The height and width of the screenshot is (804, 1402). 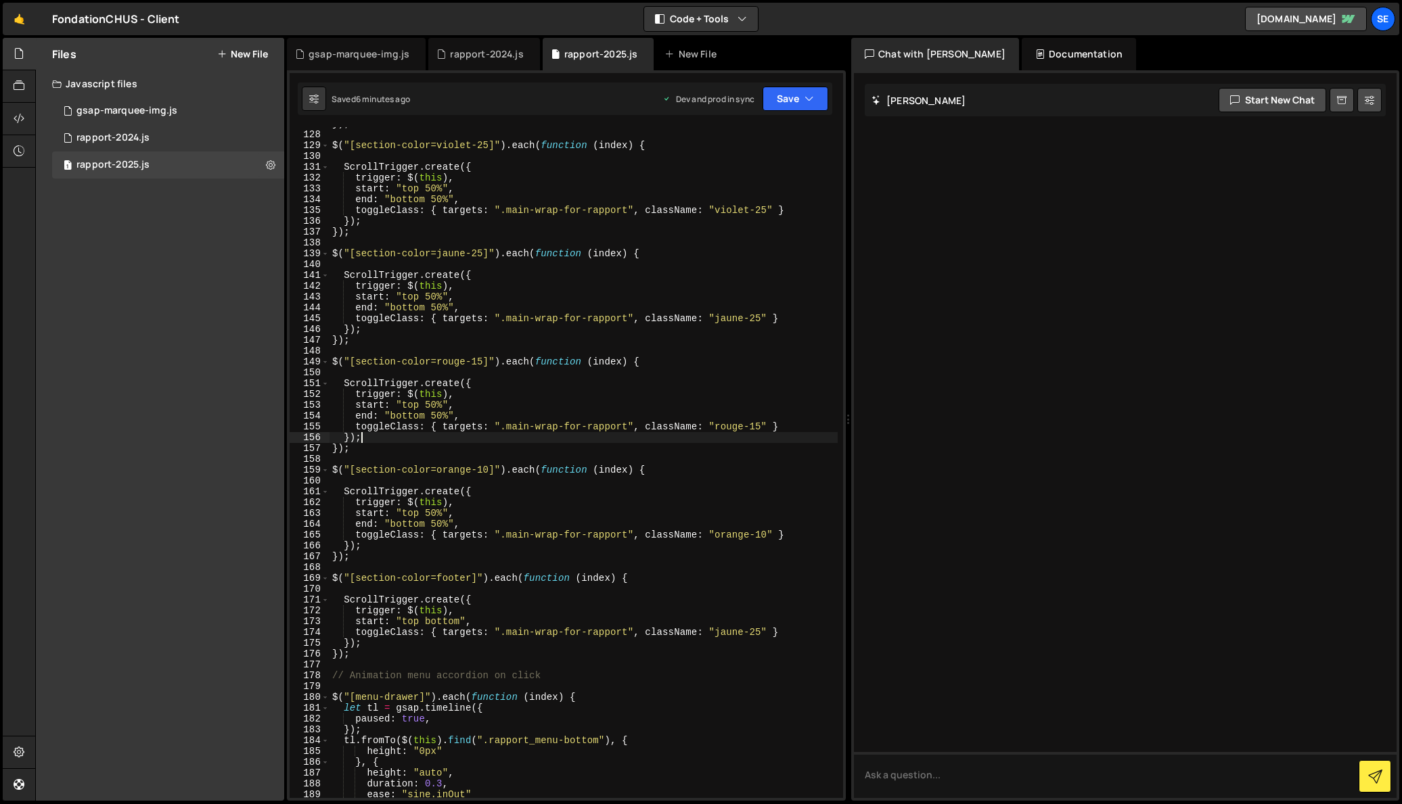 I want to click on div: 173, so click(x=309, y=622).